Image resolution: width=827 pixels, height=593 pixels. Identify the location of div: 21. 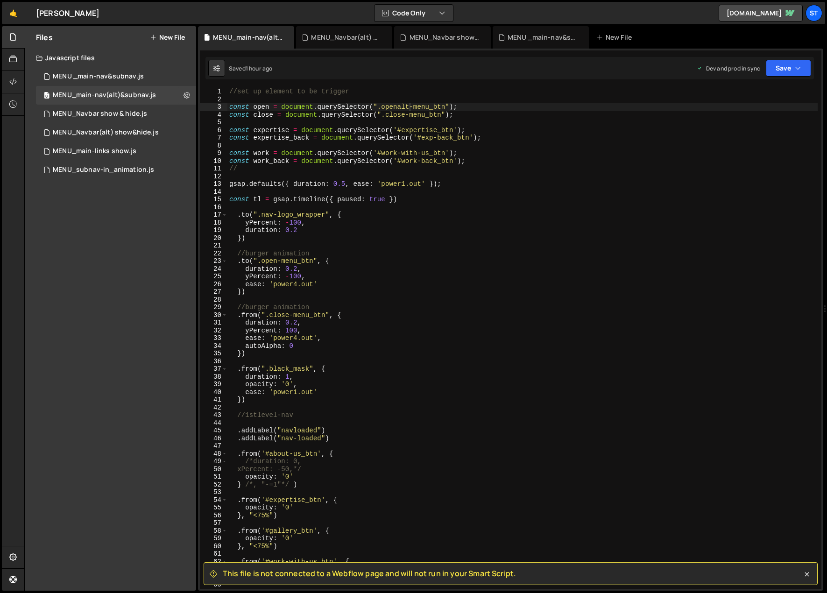
(213, 246).